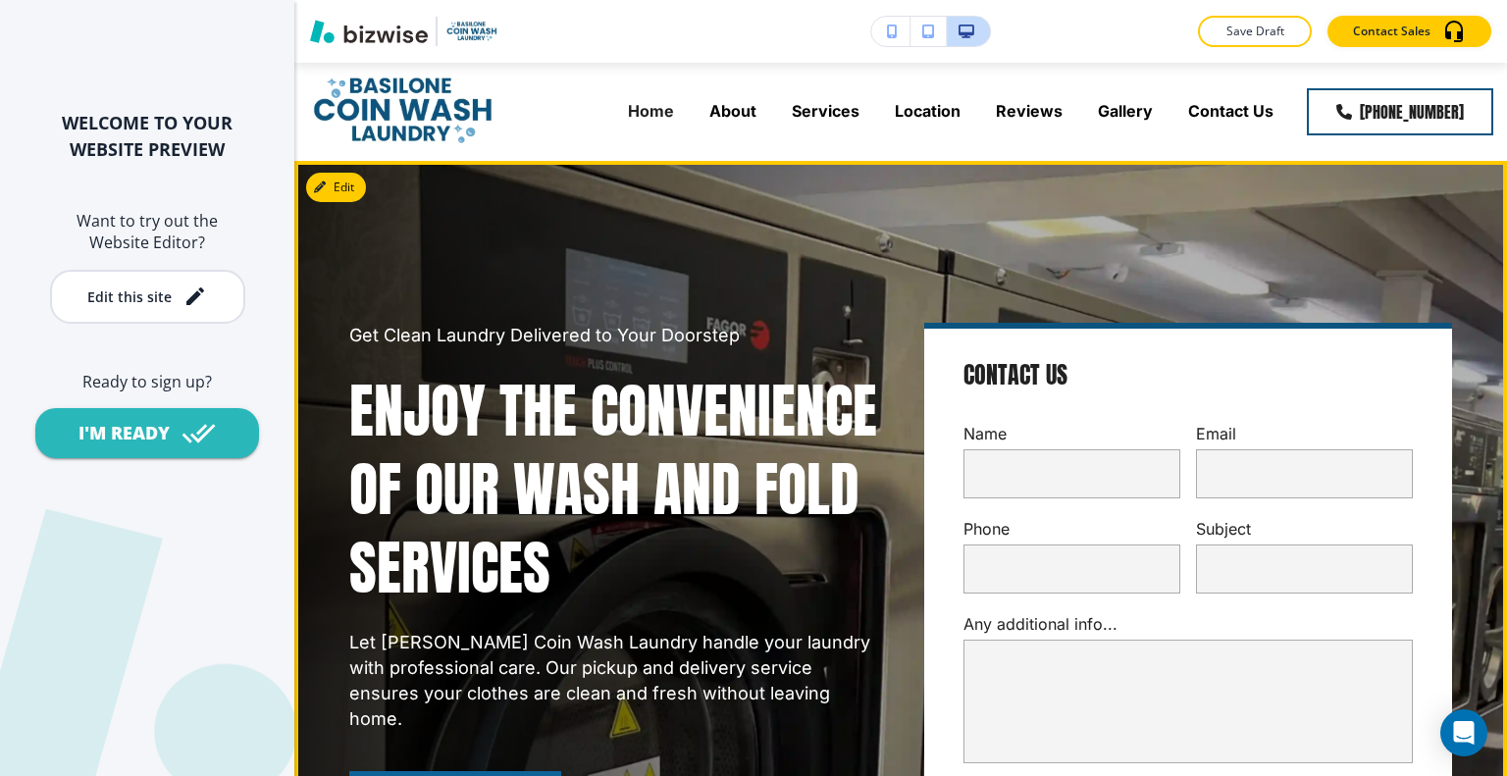 The height and width of the screenshot is (776, 1507). Describe the element at coordinates (1464, 733) in the screenshot. I see `div: Open Intercom Messenger` at that location.